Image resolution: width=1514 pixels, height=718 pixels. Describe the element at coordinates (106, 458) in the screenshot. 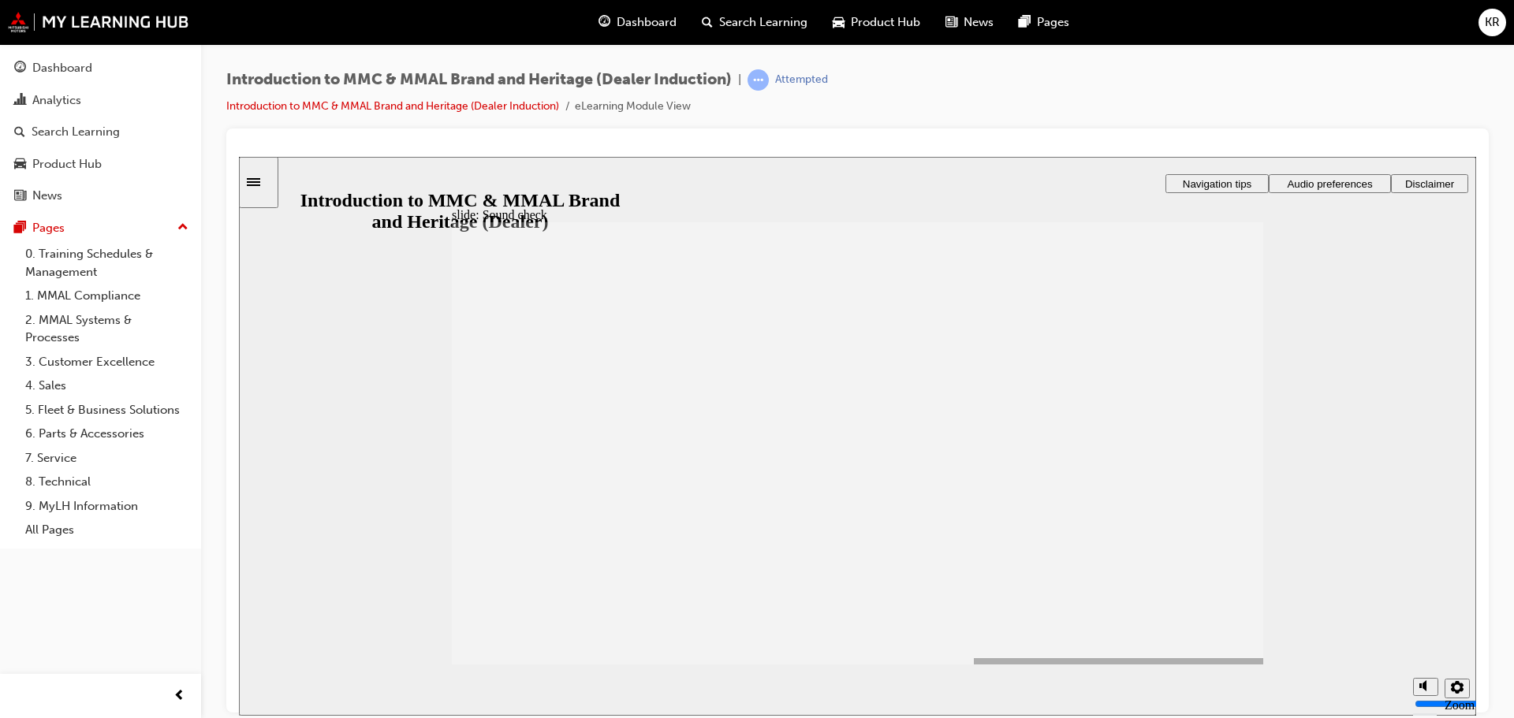

I see `a: 7. Service` at that location.